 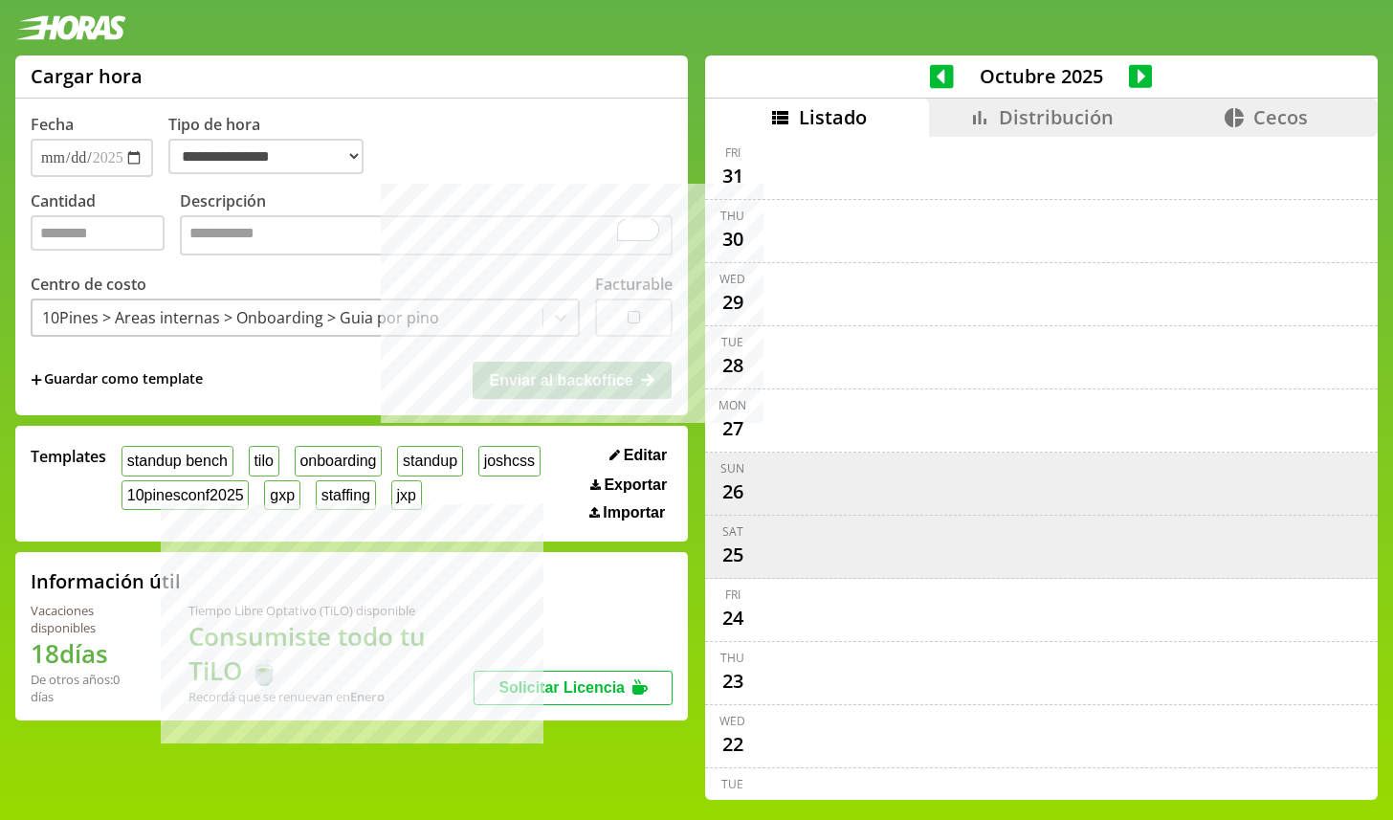 I want to click on span: Cecos, so click(x=1280, y=117).